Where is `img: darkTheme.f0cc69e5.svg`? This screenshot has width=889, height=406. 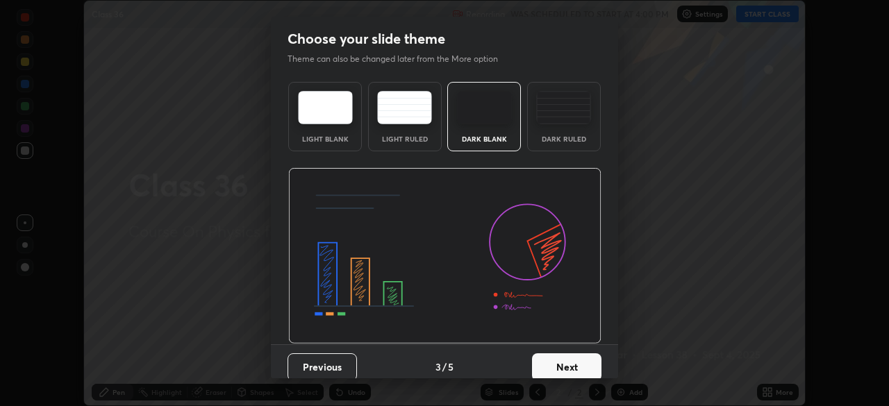 img: darkTheme.f0cc69e5.svg is located at coordinates (484, 108).